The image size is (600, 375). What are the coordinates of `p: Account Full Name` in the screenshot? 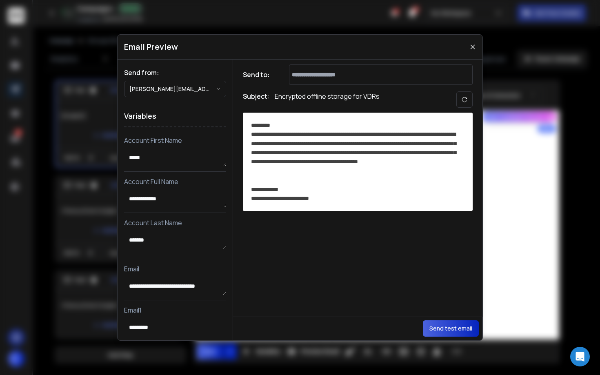 It's located at (175, 182).